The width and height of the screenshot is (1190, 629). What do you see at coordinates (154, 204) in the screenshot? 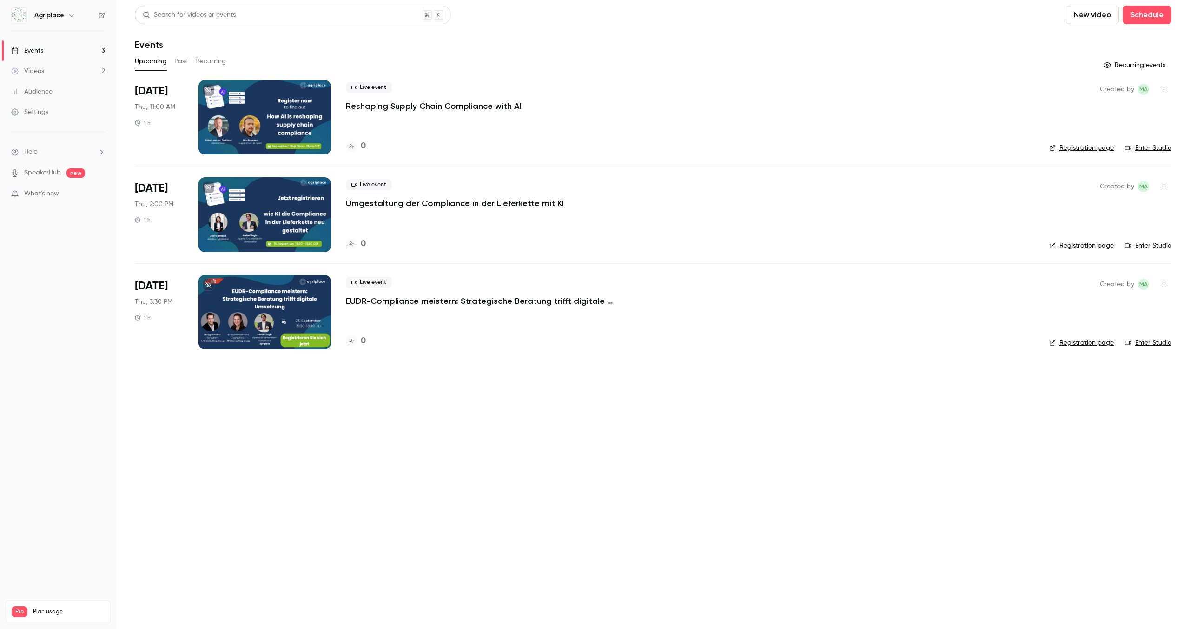
I see `span: Thu, 2:00 PM` at bounding box center [154, 204].